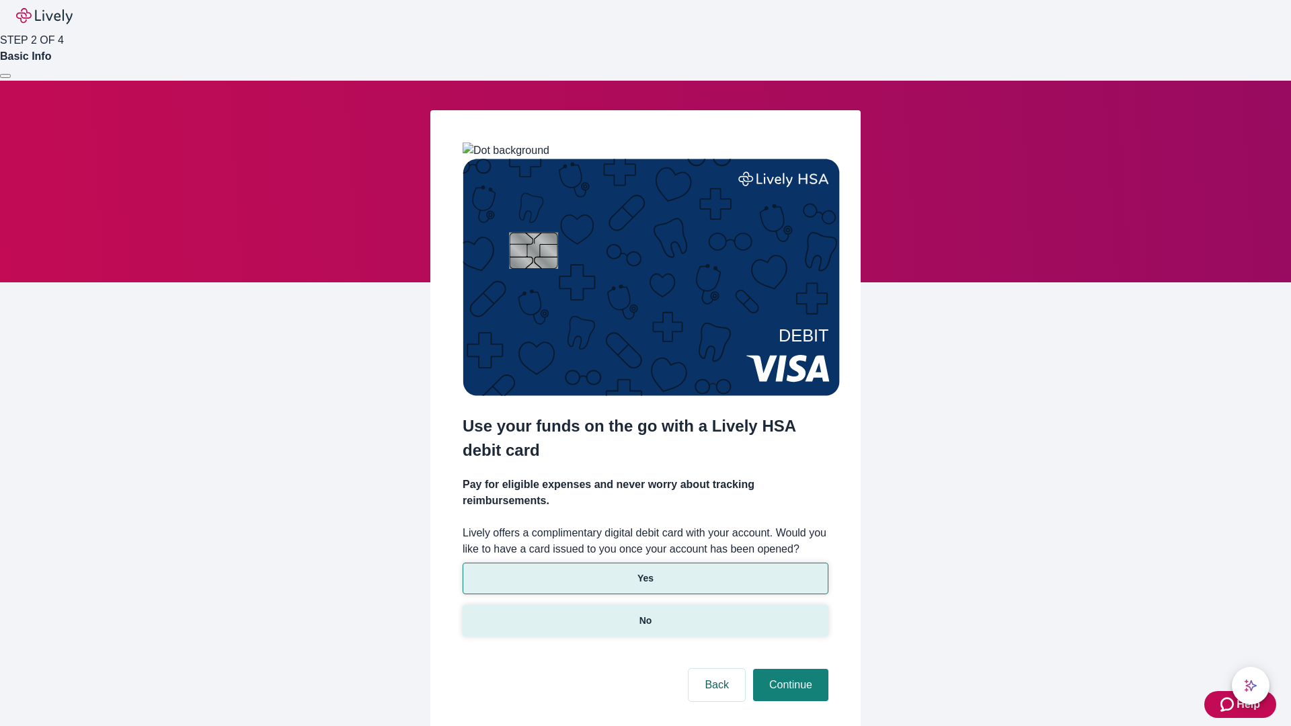  What do you see at coordinates (651, 277) in the screenshot?
I see `img: Debit card` at bounding box center [651, 277].